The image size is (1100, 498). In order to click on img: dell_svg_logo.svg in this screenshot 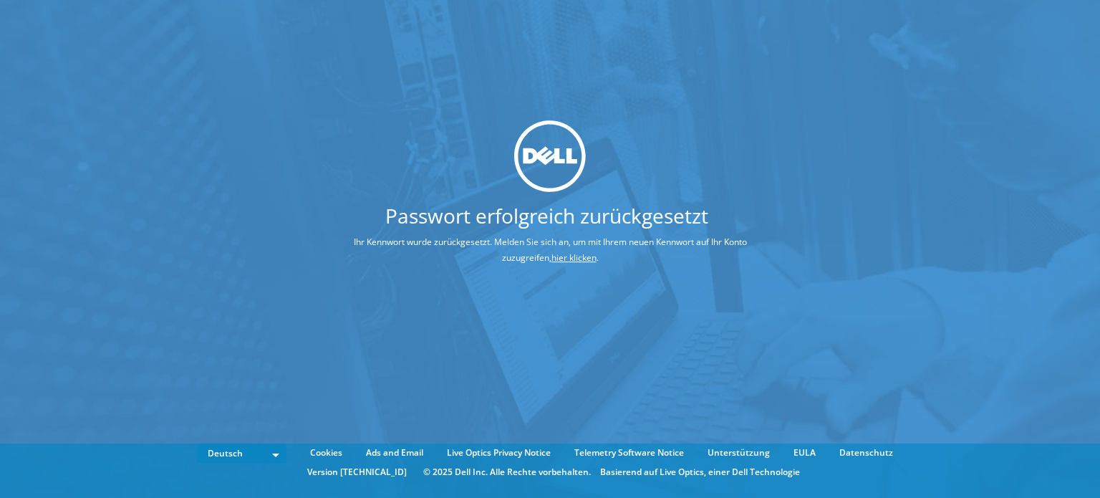, I will do `click(550, 156)`.